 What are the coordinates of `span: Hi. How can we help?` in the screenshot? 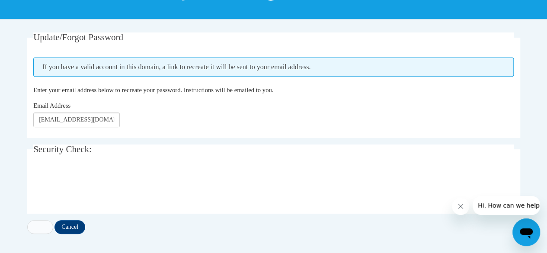 It's located at (38, 10).